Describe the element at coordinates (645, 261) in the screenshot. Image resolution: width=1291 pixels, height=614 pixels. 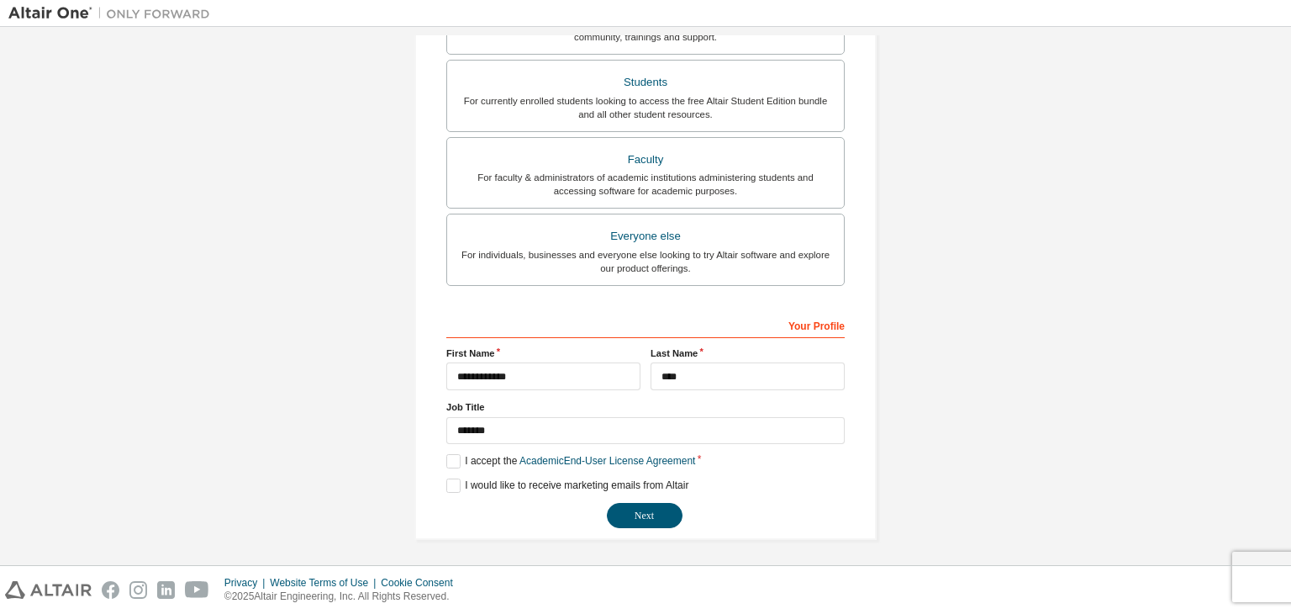
I see `div: For individuals, businesses and everyone else looking to try Altair software and explore our prod...` at that location.